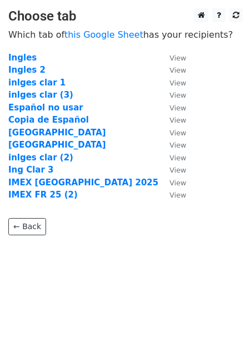  What do you see at coordinates (48, 120) in the screenshot?
I see `strong: Copia de Español` at bounding box center [48, 120].